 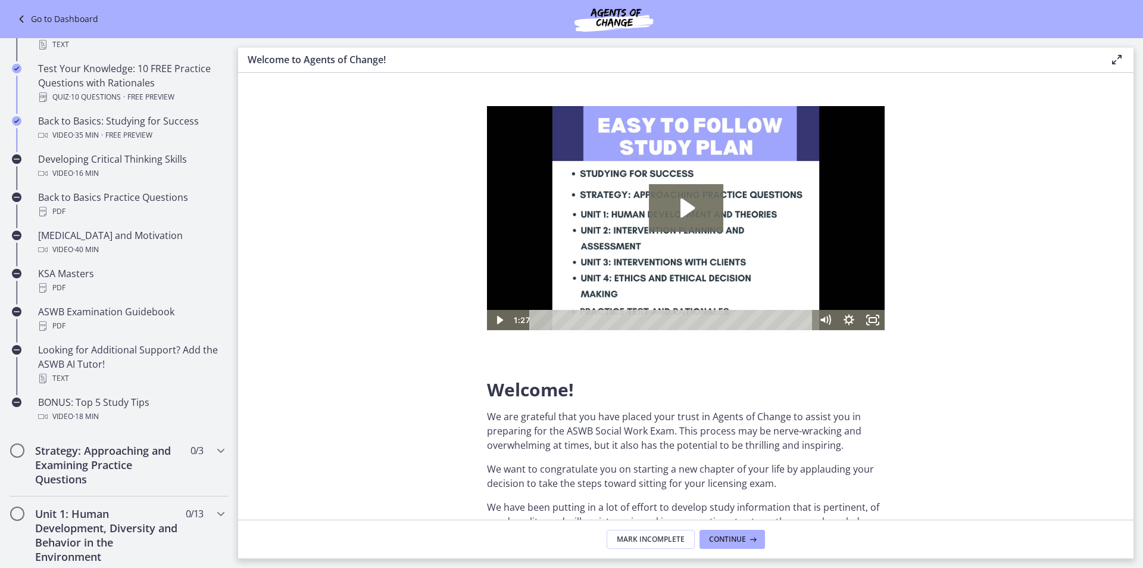 What do you see at coordinates (131, 166) in the screenshot?
I see `div: Developing Critical Thinking Skills` at bounding box center [131, 166].